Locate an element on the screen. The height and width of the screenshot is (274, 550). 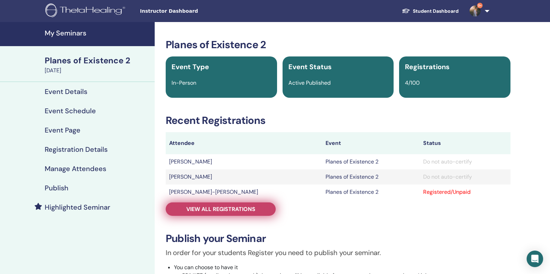
h4: Highlighted Seminar is located at coordinates (77, 207).